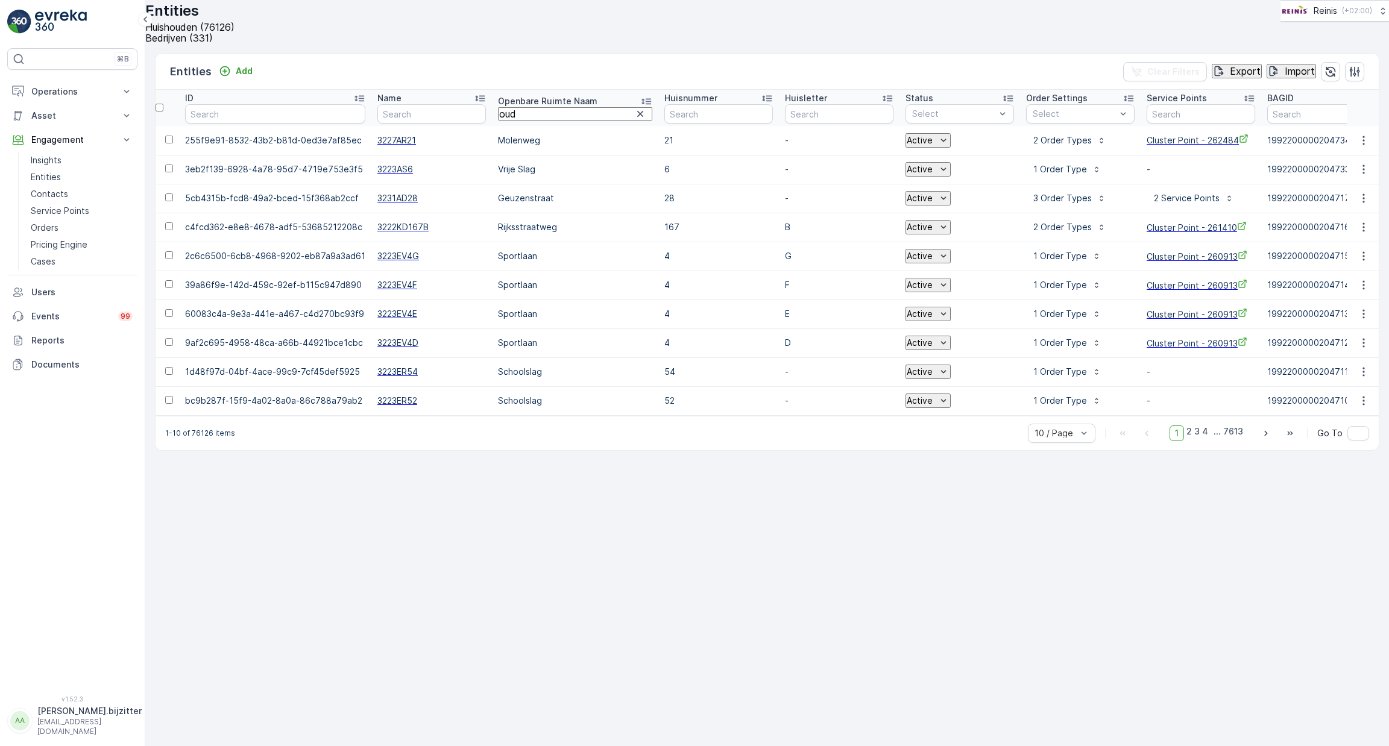  I want to click on span: 4, so click(1205, 433).